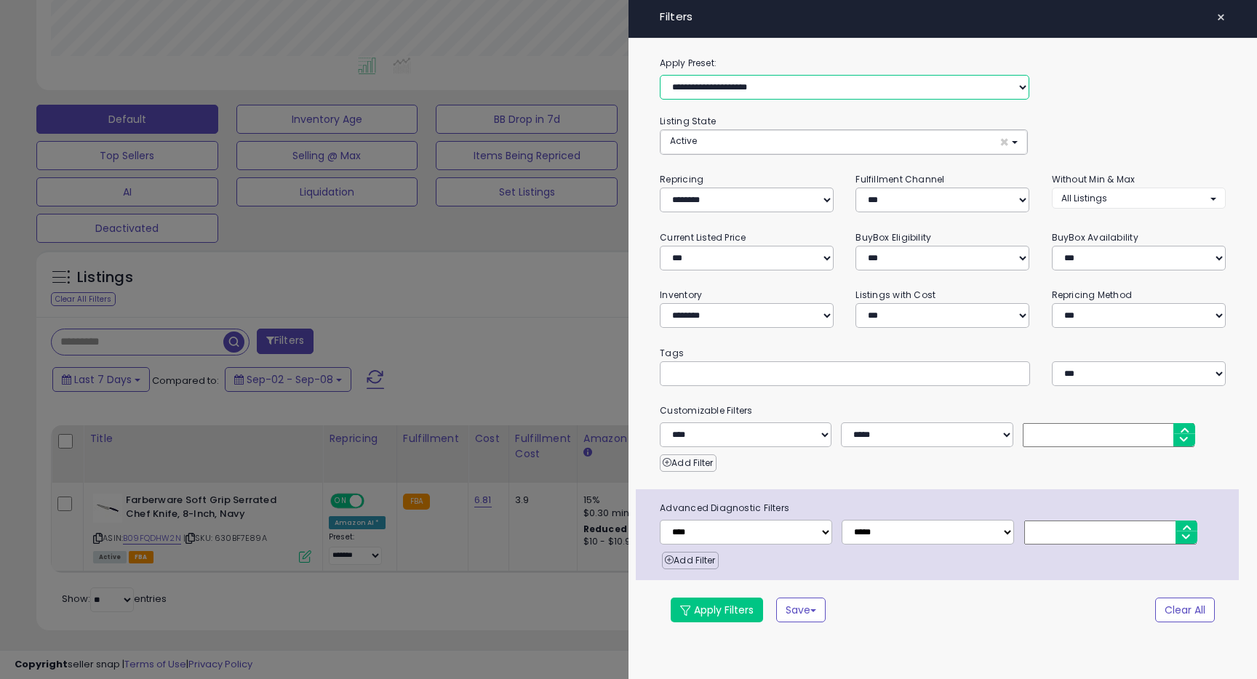 The height and width of the screenshot is (679, 1257). Describe the element at coordinates (1084, 198) in the screenshot. I see `span: All Listings` at that location.